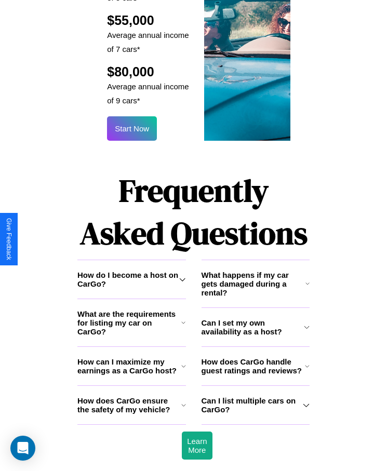 The width and height of the screenshot is (387, 471). I want to click on button: Start Now, so click(132, 128).